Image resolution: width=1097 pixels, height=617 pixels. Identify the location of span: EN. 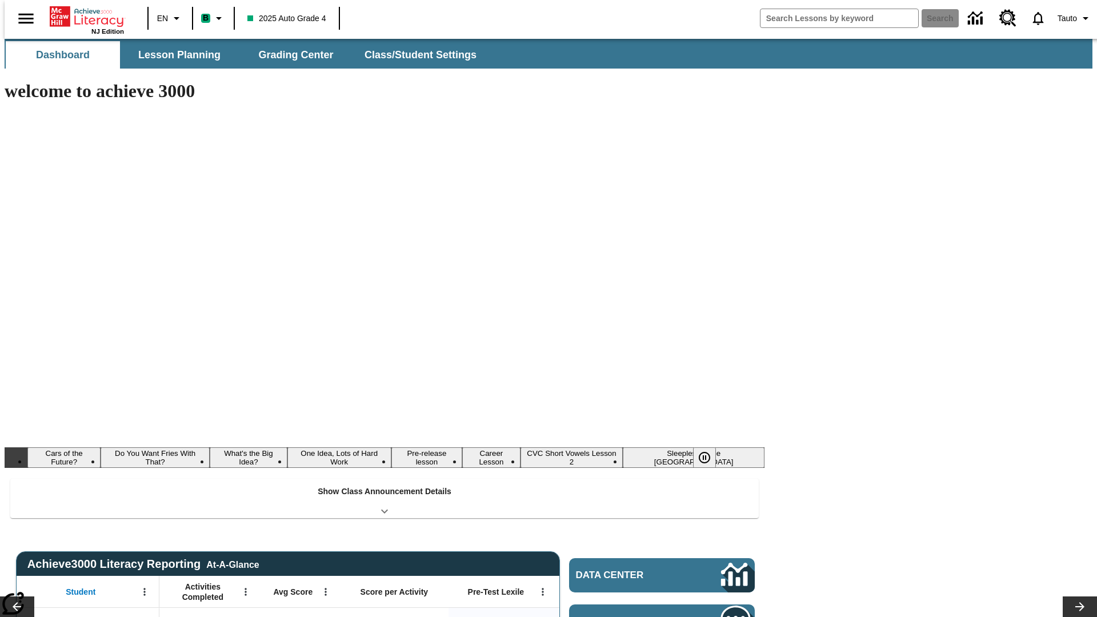
(162, 18).